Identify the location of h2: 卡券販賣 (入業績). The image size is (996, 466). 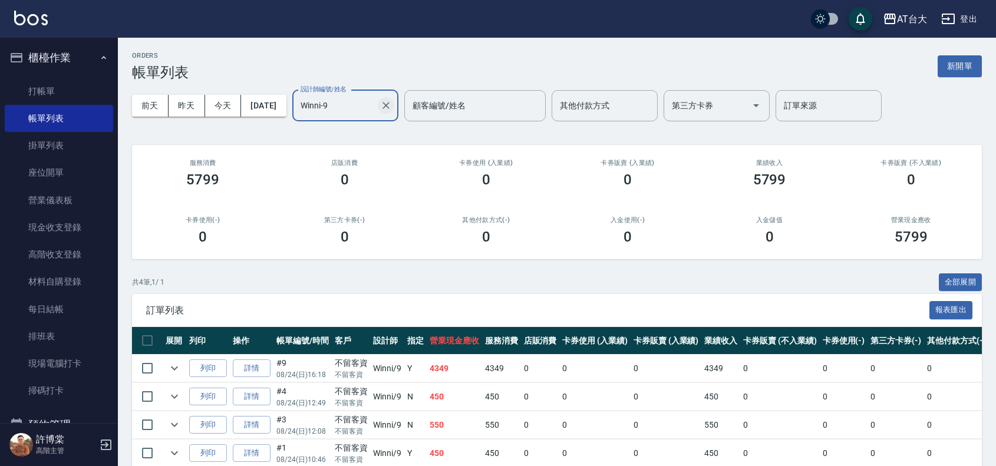
(627, 163).